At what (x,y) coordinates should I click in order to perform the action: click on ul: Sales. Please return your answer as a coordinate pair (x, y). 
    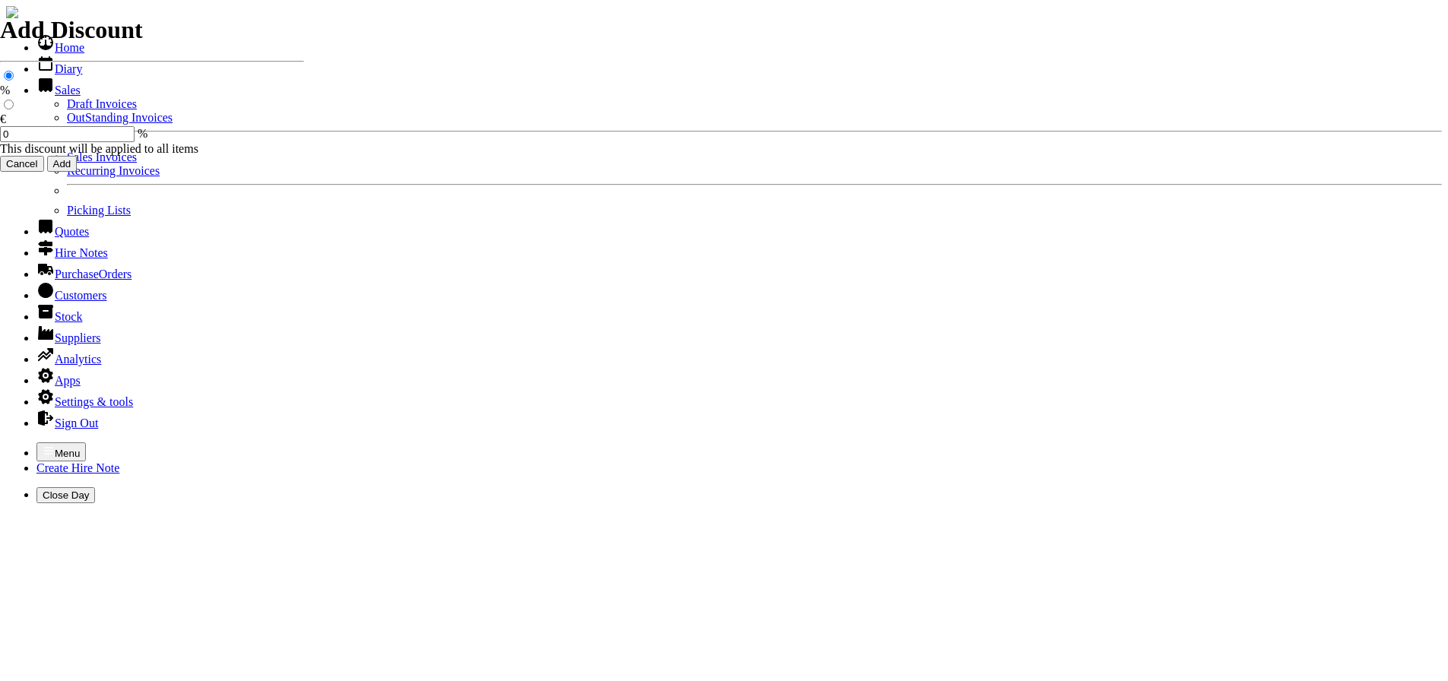
    Looking at the image, I should click on (739, 157).